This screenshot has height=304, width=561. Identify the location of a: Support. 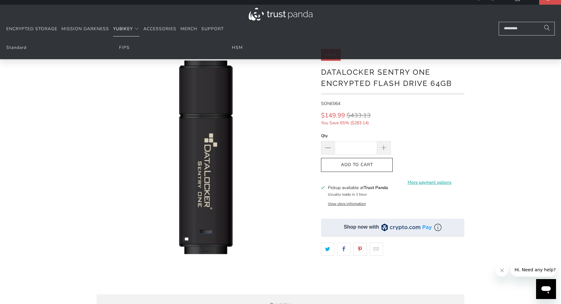
(213, 29).